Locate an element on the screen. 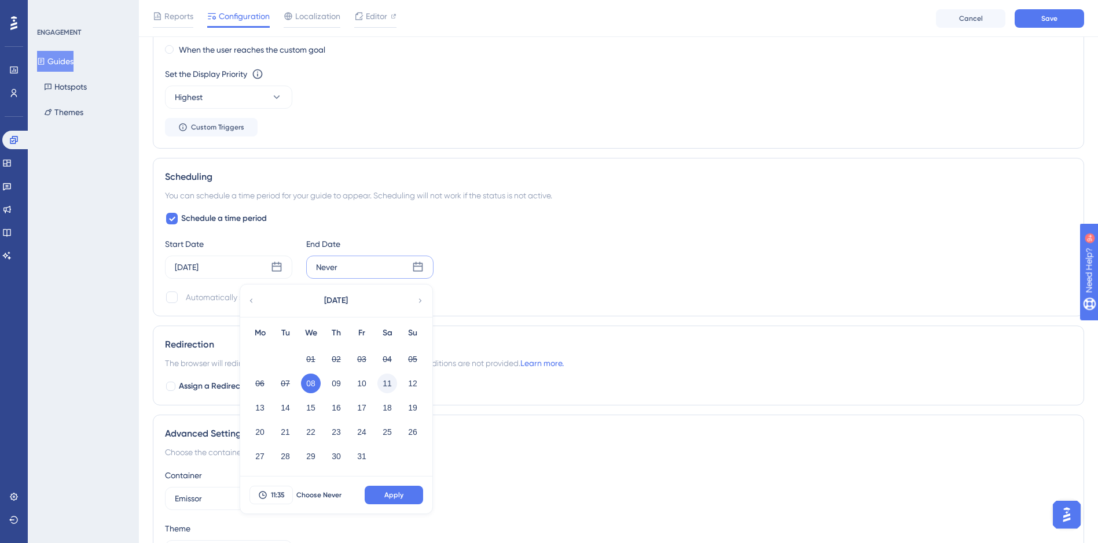  div: Sa is located at coordinates (387, 333).